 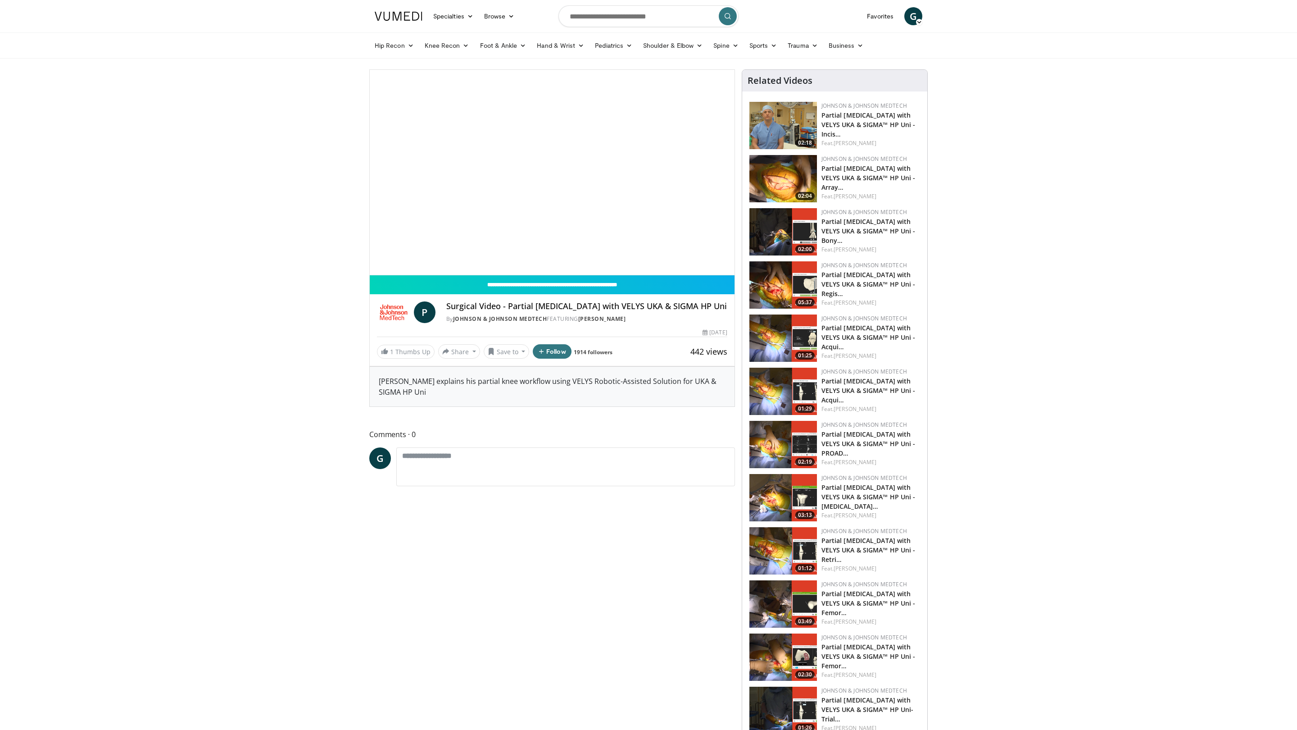 I want to click on a: Shoulder & Elbow, so click(x=673, y=45).